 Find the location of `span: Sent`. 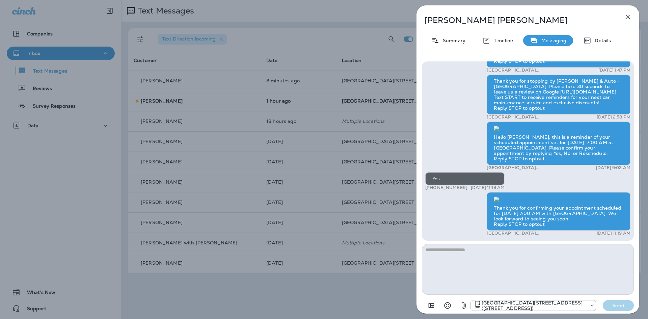

span: Sent is located at coordinates (475, 128).